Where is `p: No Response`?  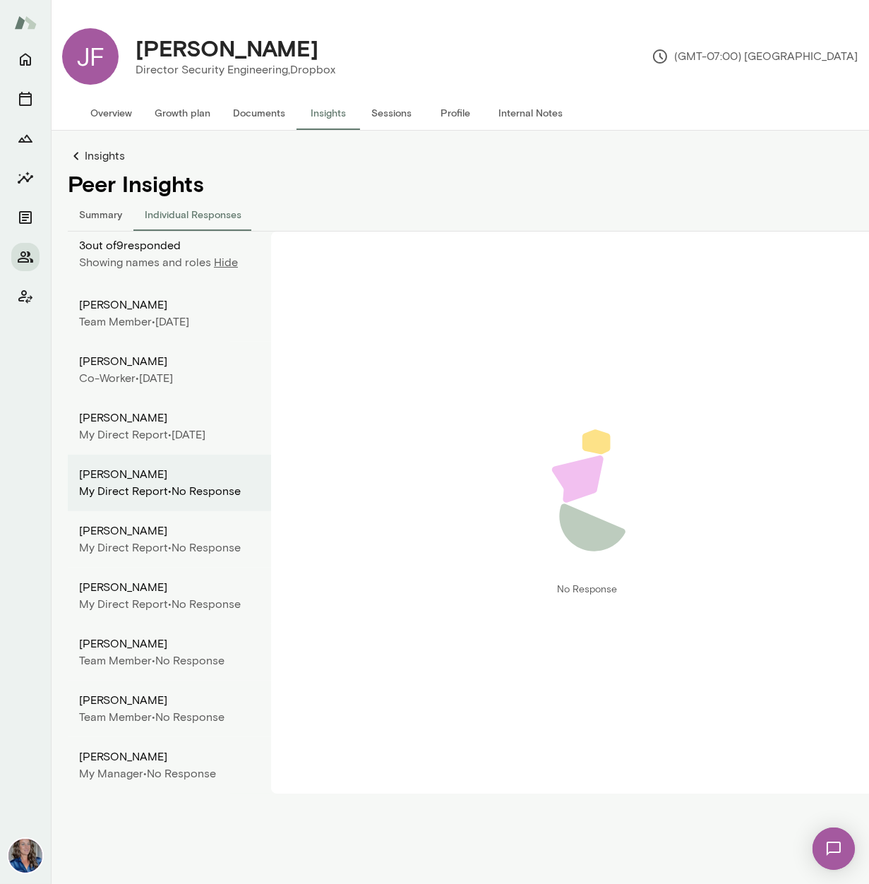 p: No Response is located at coordinates (587, 589).